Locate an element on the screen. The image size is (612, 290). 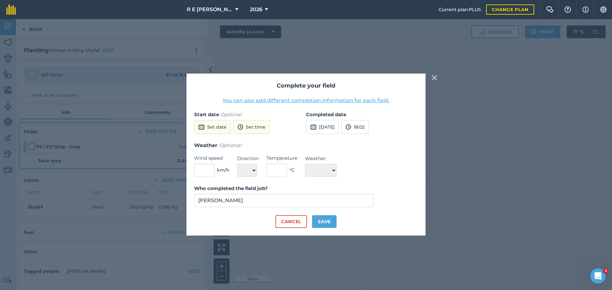
button: You can also add different completion information for each field. is located at coordinates (306, 101).